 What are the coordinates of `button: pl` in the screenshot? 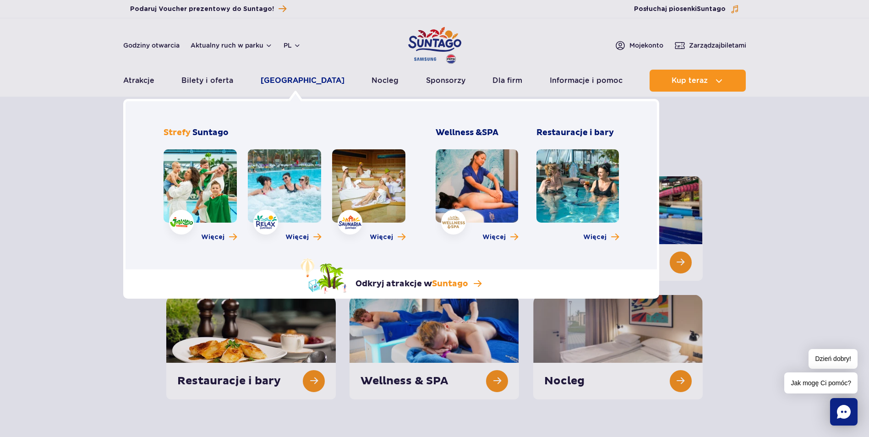 It's located at (292, 45).